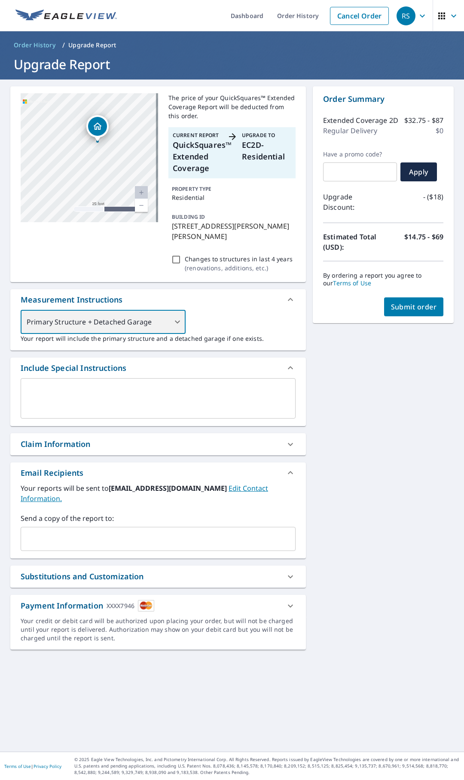  I want to click on a: Order History, so click(34, 45).